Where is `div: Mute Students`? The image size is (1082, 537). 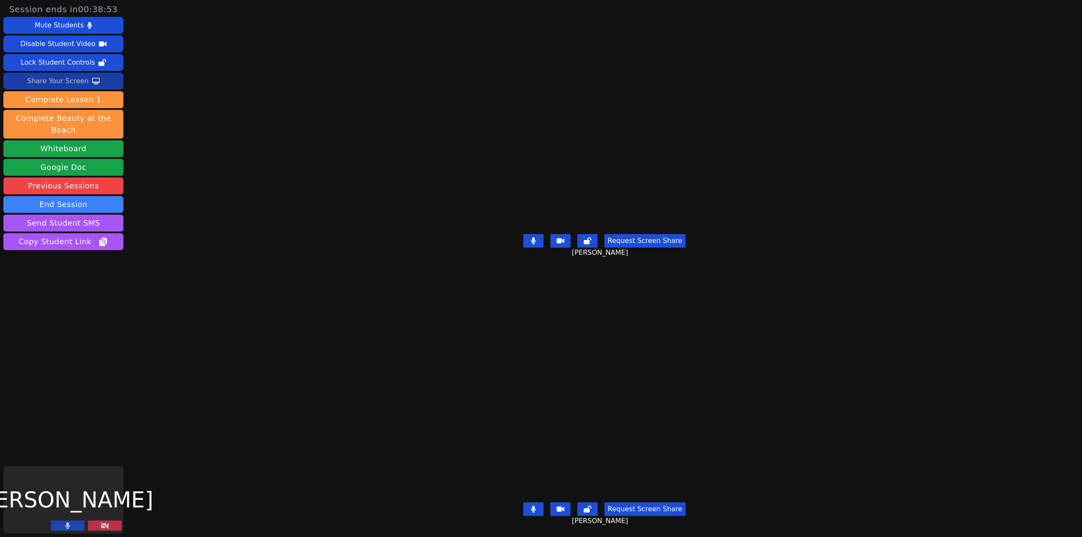 div: Mute Students is located at coordinates (59, 25).